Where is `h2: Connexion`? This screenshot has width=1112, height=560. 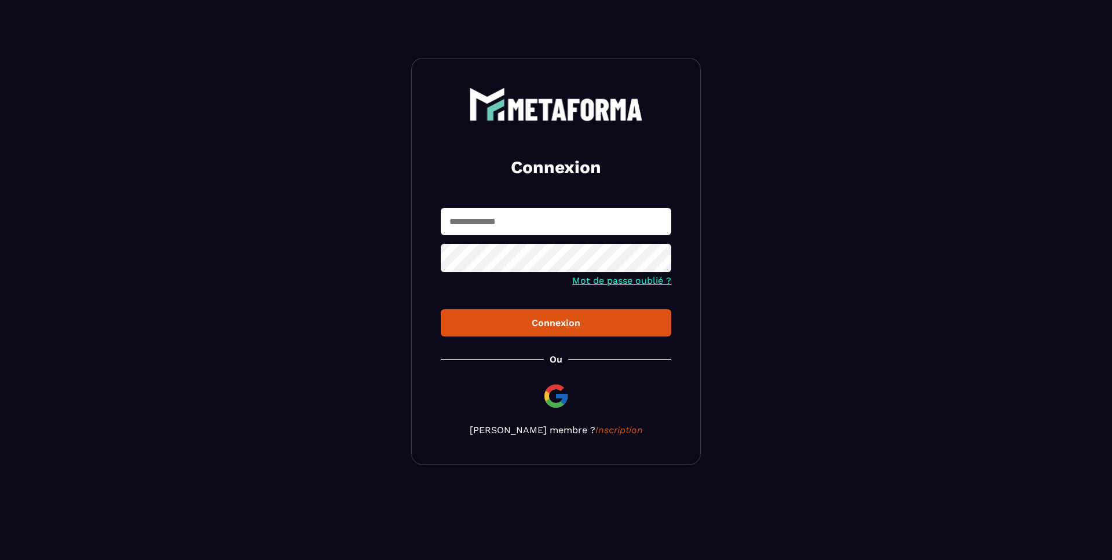 h2: Connexion is located at coordinates (556, 167).